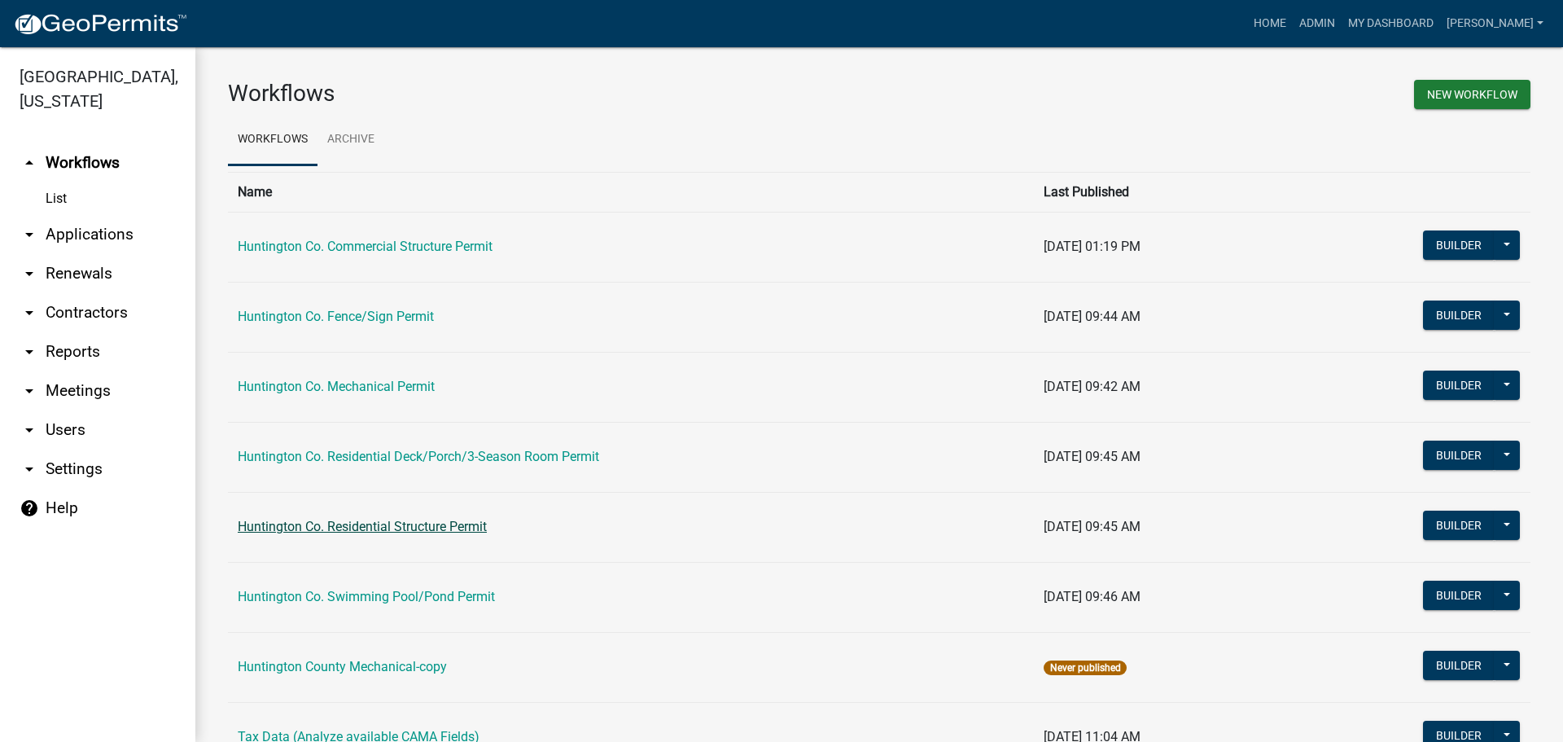 The image size is (1563, 742). Describe the element at coordinates (547, 94) in the screenshot. I see `h3: Workflows` at that location.